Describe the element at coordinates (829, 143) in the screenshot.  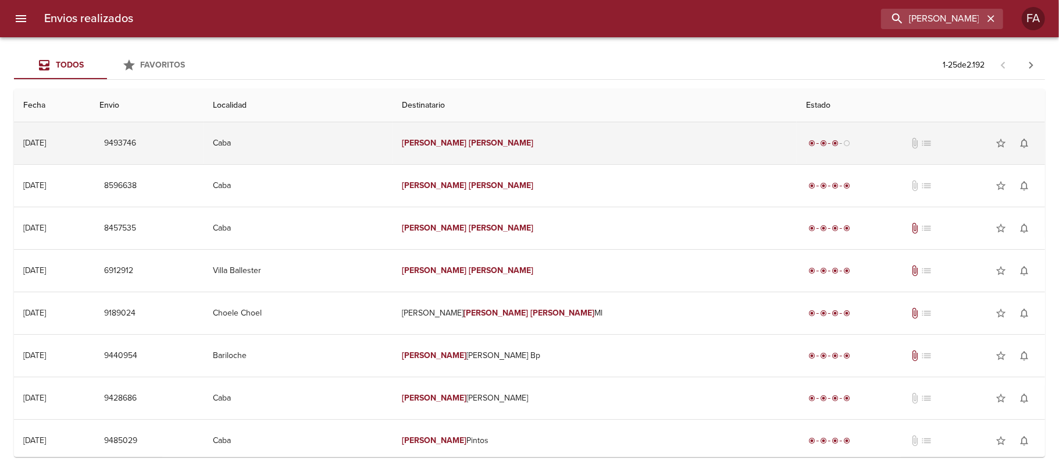
I see `div: En viaje` at that location.